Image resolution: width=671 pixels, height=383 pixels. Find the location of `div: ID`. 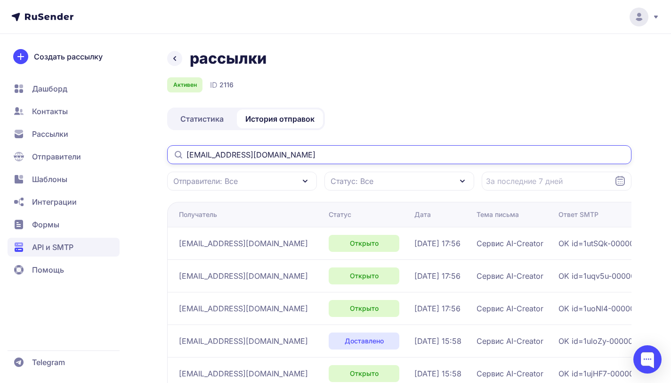

div: ID is located at coordinates (222, 85).